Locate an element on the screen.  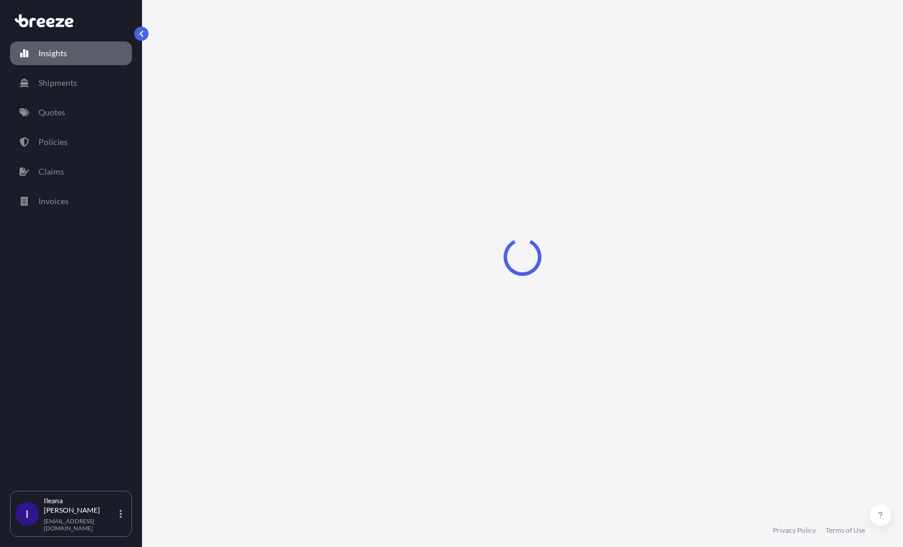
a: Insights is located at coordinates (71, 53).